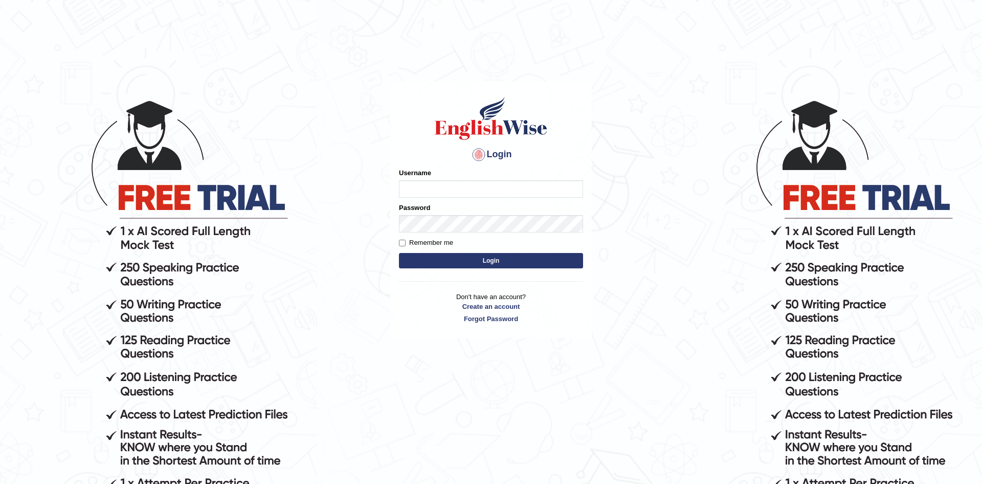  I want to click on a: Forgot Password, so click(491, 318).